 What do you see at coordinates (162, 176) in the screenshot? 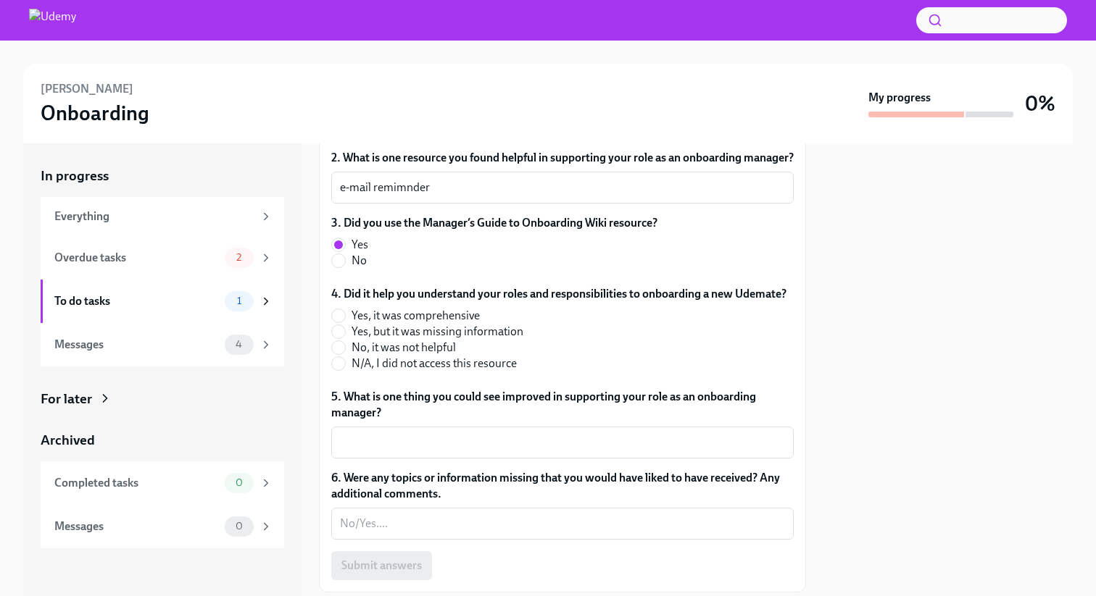
I see `a: In progress` at bounding box center [162, 176].